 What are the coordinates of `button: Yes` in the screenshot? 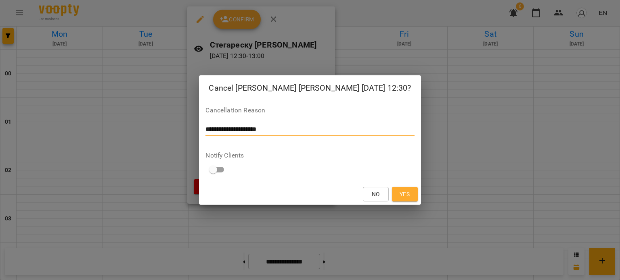 It's located at (405, 194).